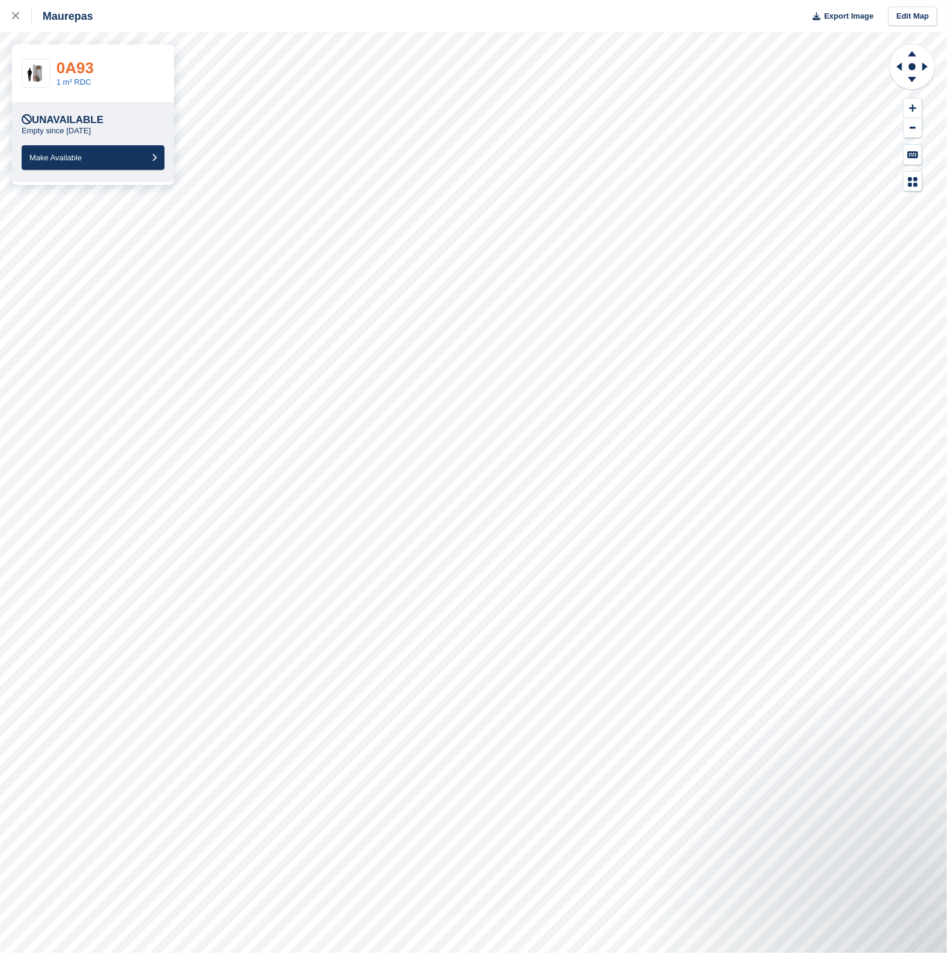 The height and width of the screenshot is (953, 947). Describe the element at coordinates (55, 157) in the screenshot. I see `span: Make Available` at that location.